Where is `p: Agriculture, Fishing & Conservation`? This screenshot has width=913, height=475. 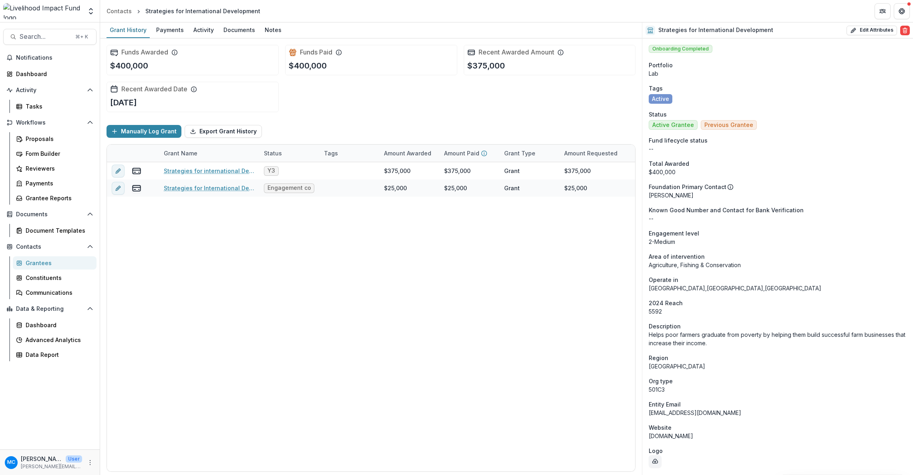 p: Agriculture, Fishing & Conservation is located at coordinates (778, 265).